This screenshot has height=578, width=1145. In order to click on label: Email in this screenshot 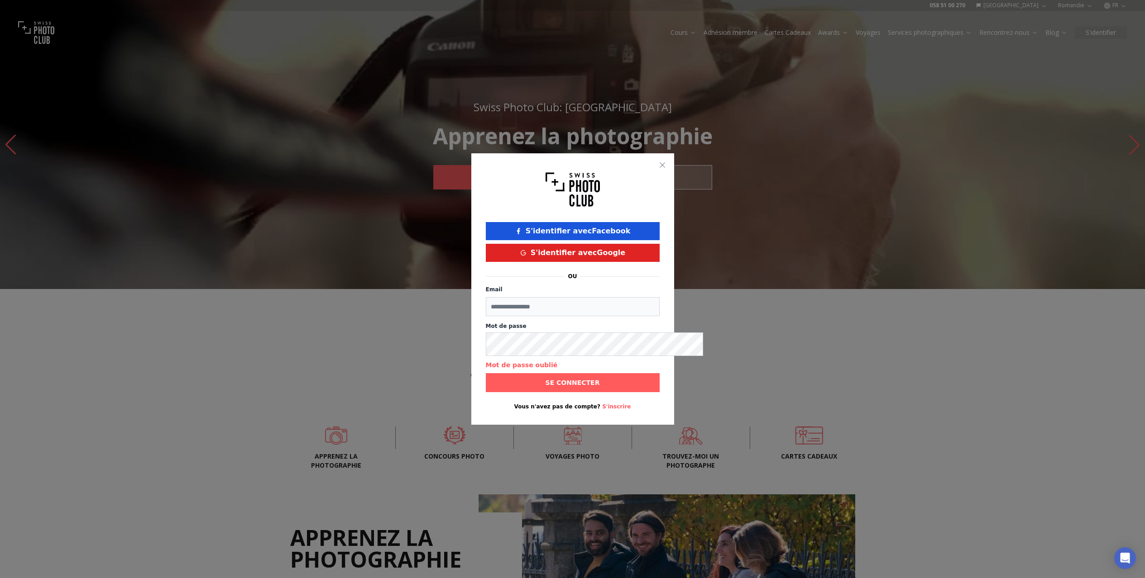, I will do `click(494, 290)`.